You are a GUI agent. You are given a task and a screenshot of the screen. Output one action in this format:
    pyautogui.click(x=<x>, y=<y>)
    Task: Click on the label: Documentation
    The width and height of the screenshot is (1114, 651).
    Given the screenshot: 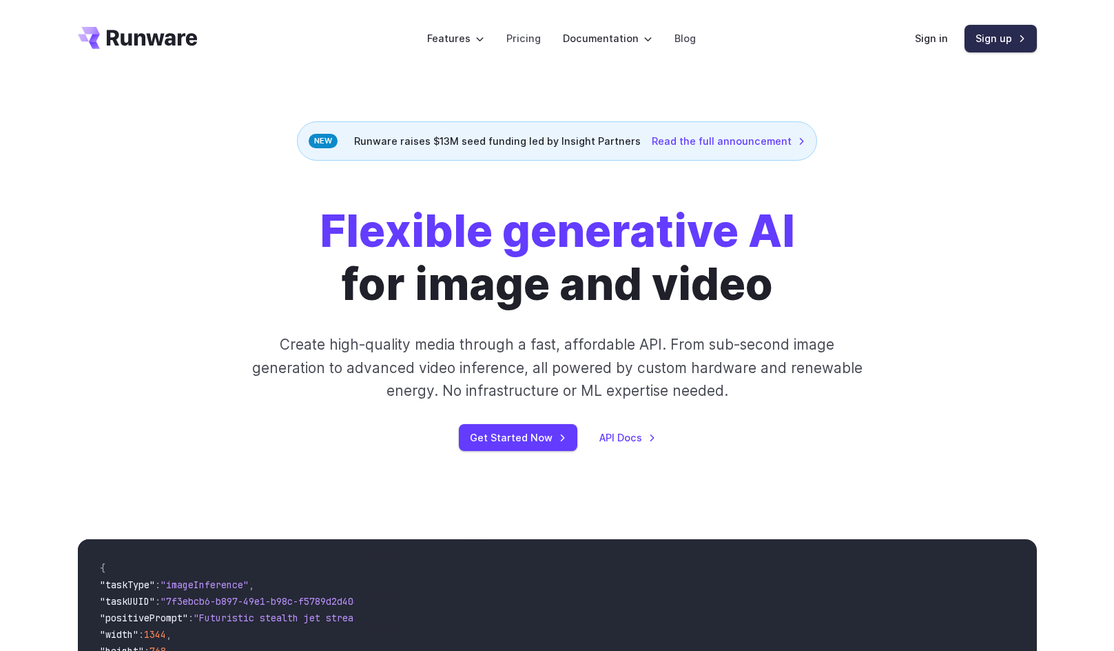 What is the action you would take?
    pyautogui.click(x=608, y=38)
    